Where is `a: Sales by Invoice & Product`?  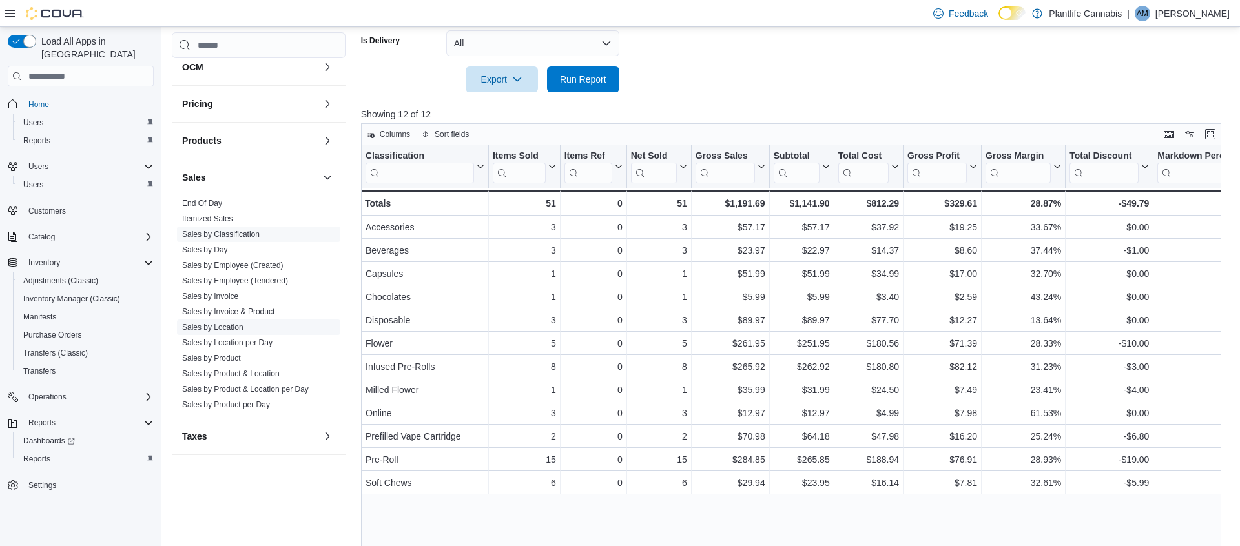
a: Sales by Invoice & Product is located at coordinates (228, 312).